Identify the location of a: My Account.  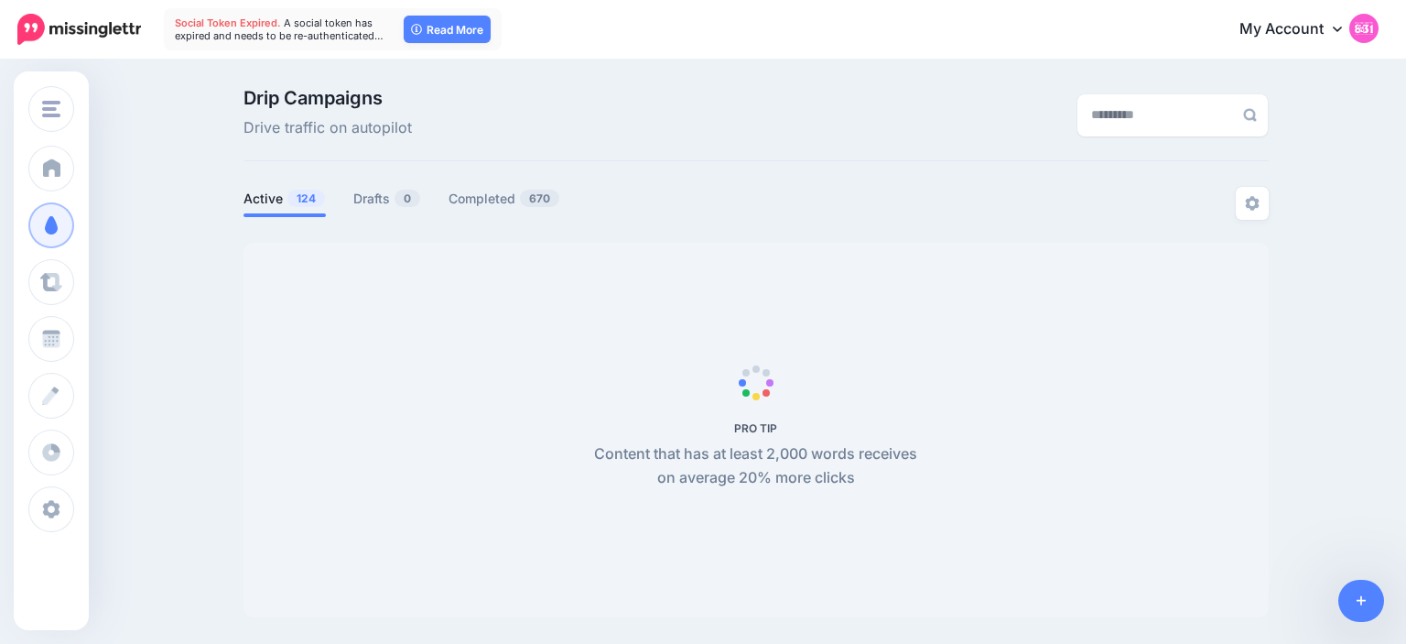
(1300, 29).